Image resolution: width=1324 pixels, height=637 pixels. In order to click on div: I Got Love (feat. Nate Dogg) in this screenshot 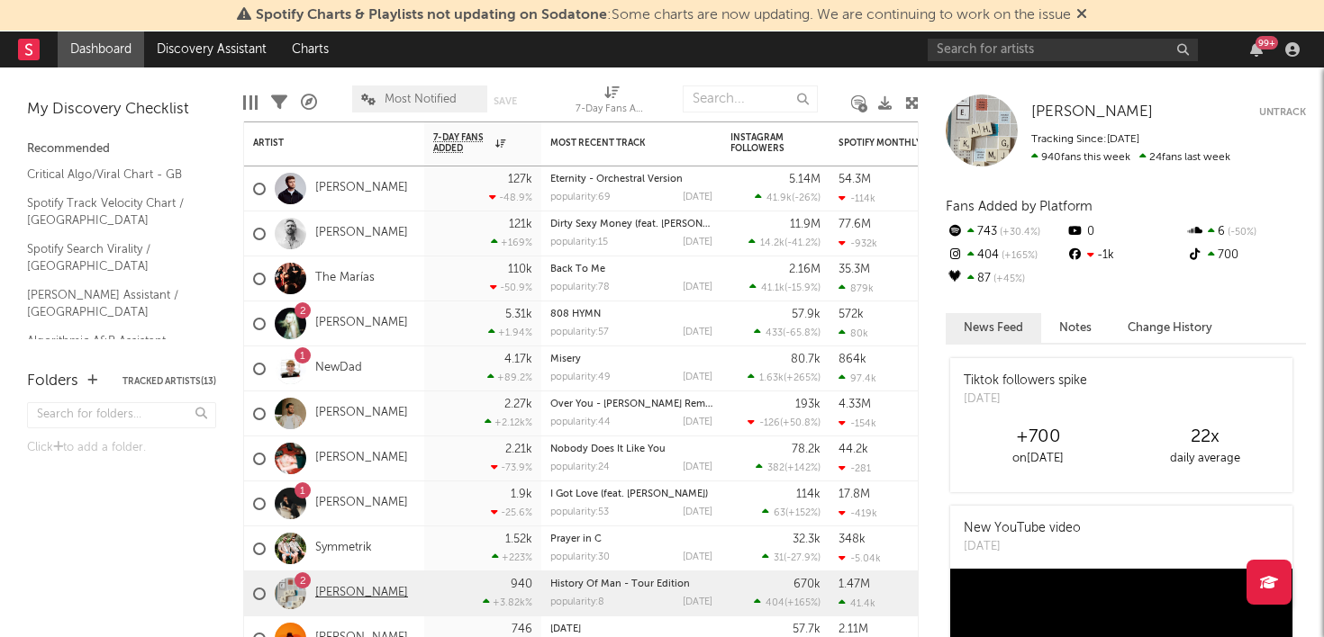, I will do `click(631, 494)`.